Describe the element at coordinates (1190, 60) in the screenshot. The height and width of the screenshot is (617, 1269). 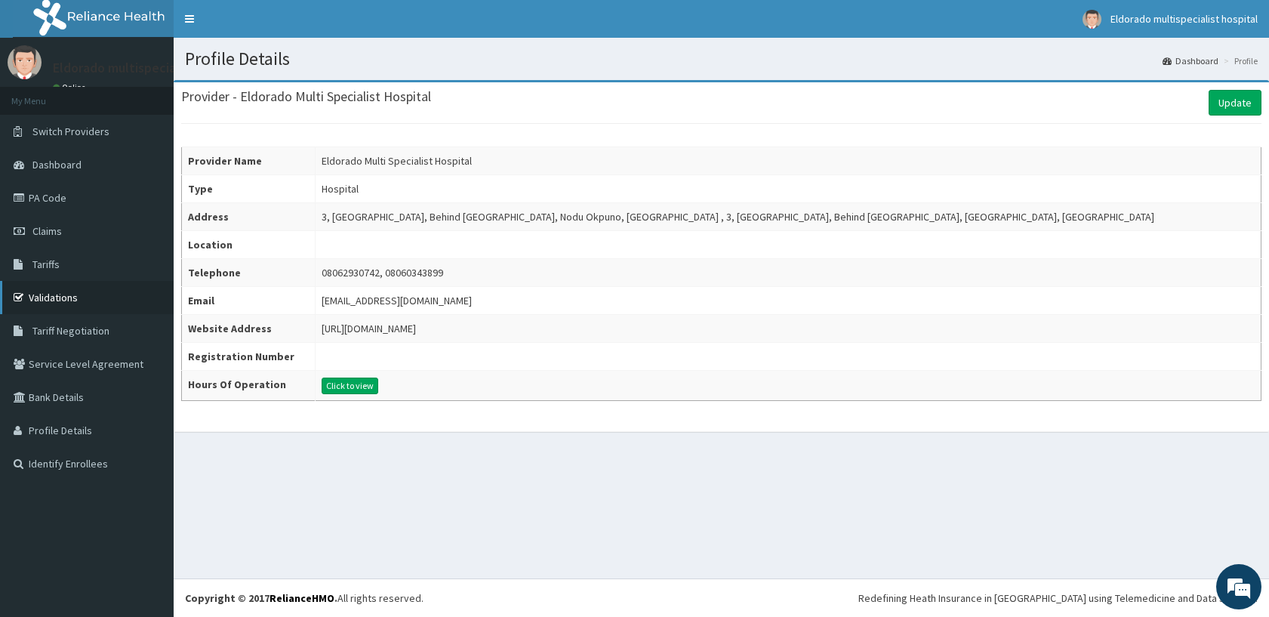
I see `a: Dashboard` at that location.